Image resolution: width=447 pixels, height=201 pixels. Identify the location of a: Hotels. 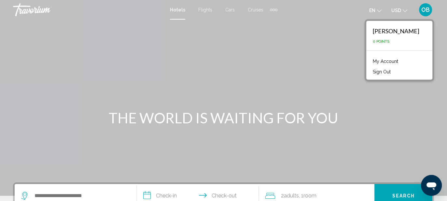
(178, 10).